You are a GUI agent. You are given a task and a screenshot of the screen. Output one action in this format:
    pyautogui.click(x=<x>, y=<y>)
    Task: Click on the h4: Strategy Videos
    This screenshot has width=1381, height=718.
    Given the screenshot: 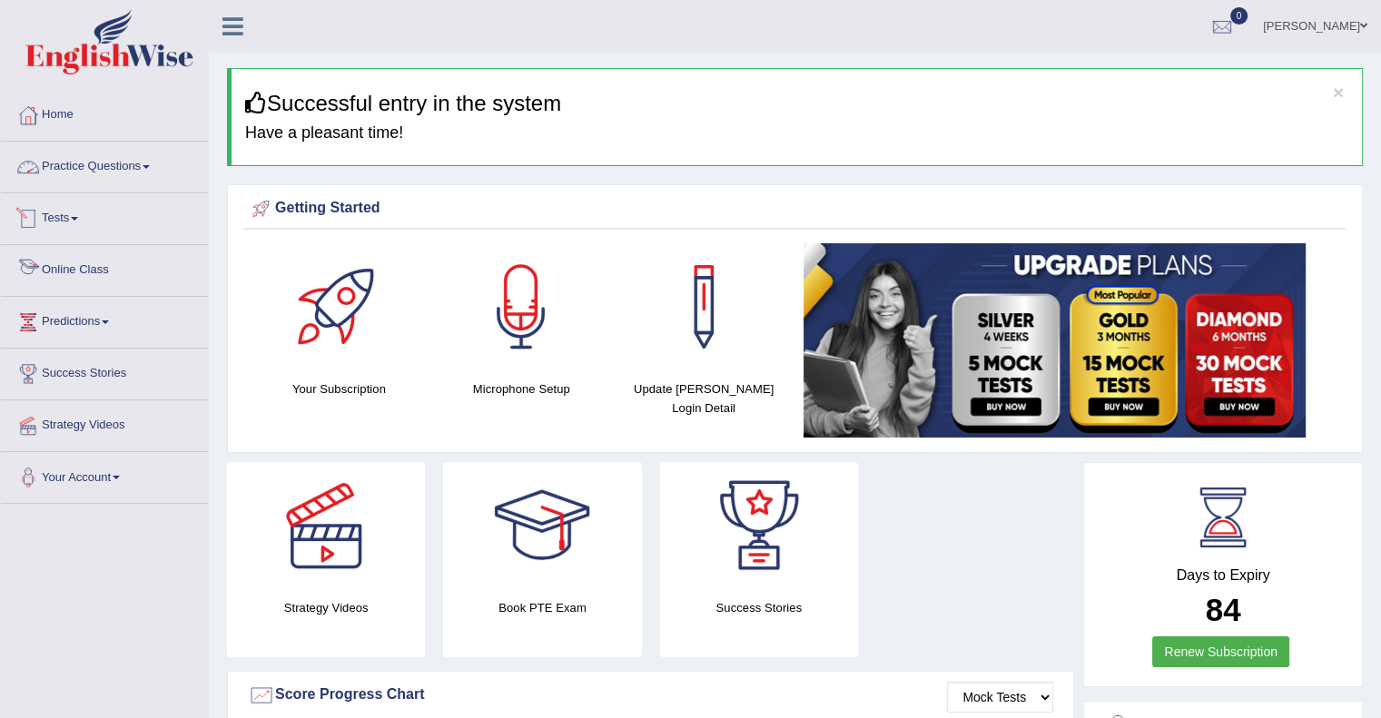 What is the action you would take?
    pyautogui.click(x=326, y=608)
    